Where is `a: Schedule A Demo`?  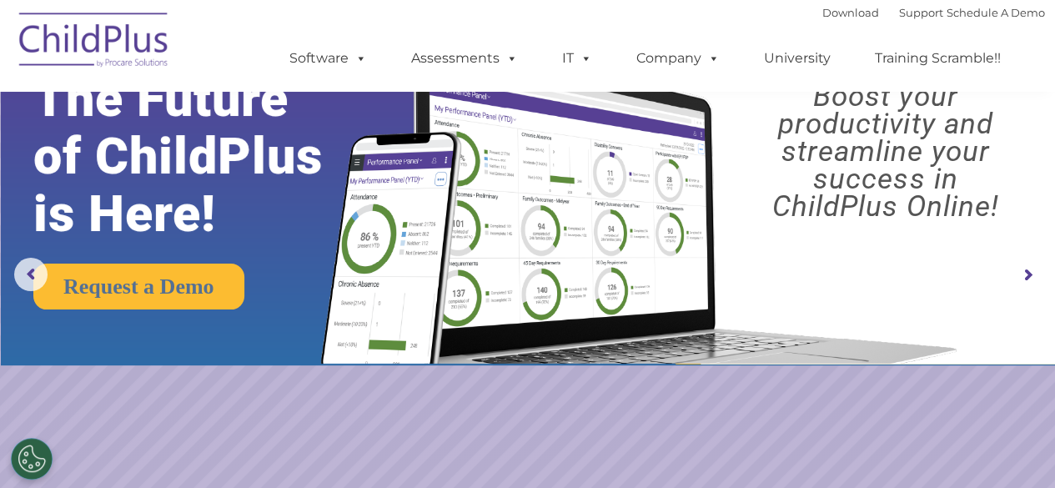
a: Schedule A Demo is located at coordinates (996, 13).